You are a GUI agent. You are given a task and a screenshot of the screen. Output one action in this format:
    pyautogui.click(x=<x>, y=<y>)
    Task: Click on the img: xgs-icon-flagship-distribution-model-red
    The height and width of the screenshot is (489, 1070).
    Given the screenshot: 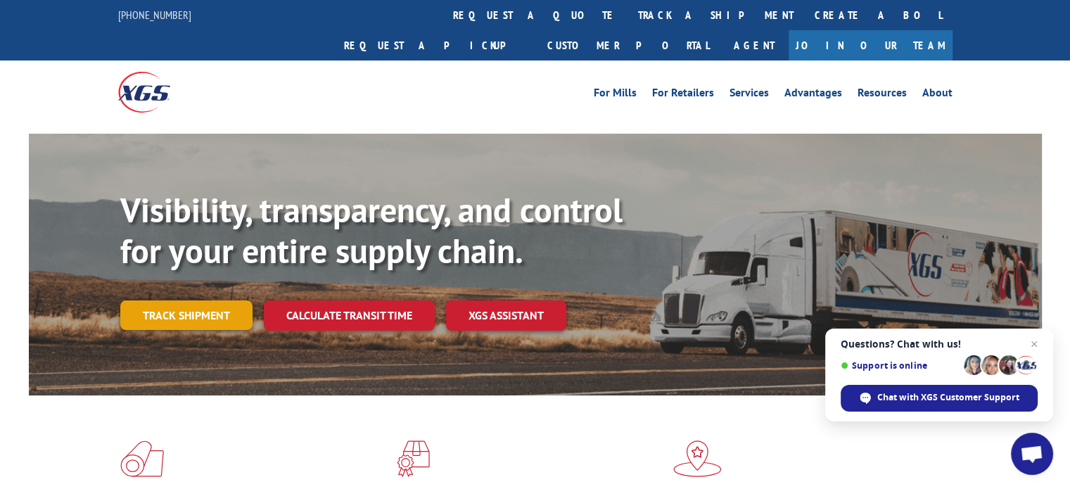 What is the action you would take?
    pyautogui.click(x=697, y=459)
    